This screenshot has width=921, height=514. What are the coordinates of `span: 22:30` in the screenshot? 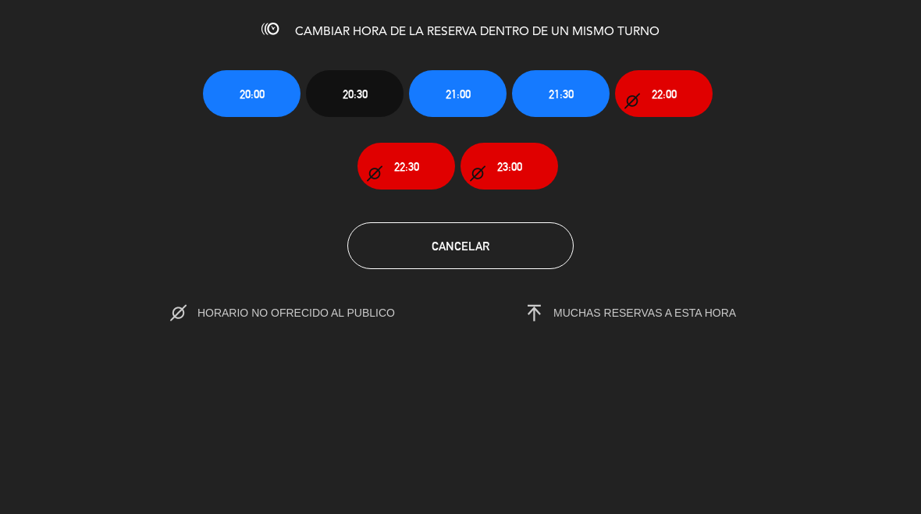 It's located at (406, 166).